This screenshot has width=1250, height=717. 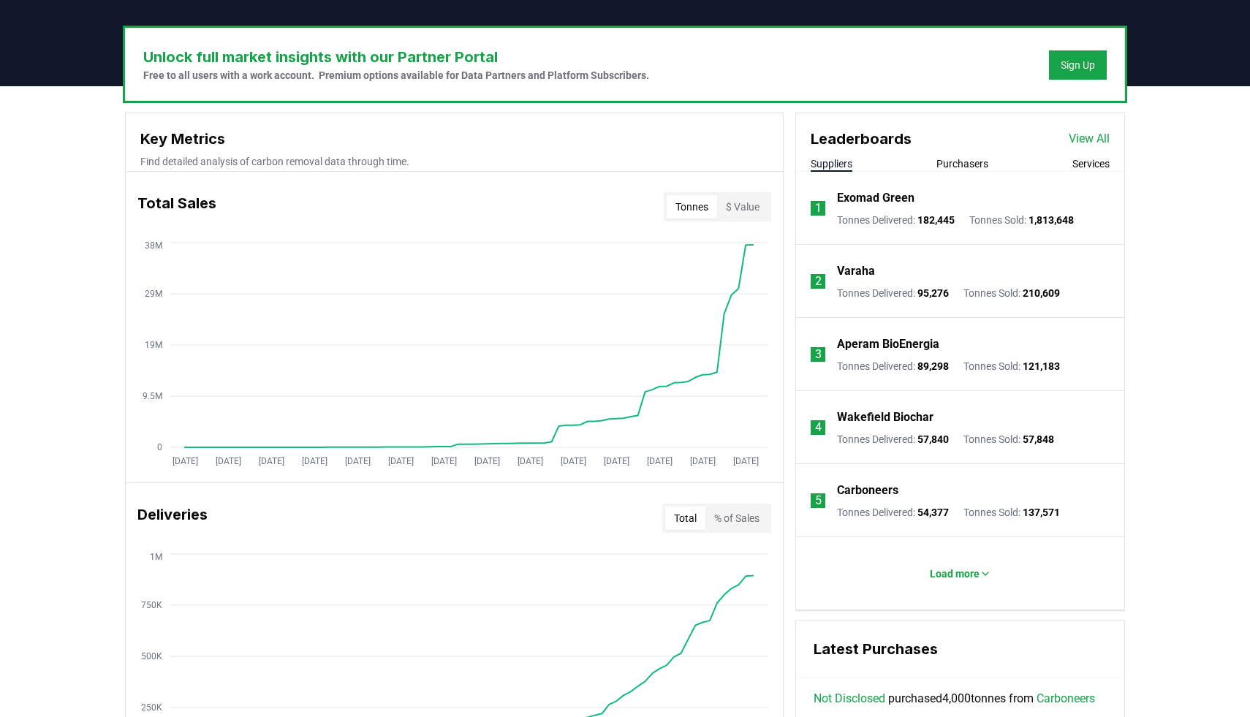 What do you see at coordinates (1038, 439) in the screenshot?
I see `span: 57,848` at bounding box center [1038, 439].